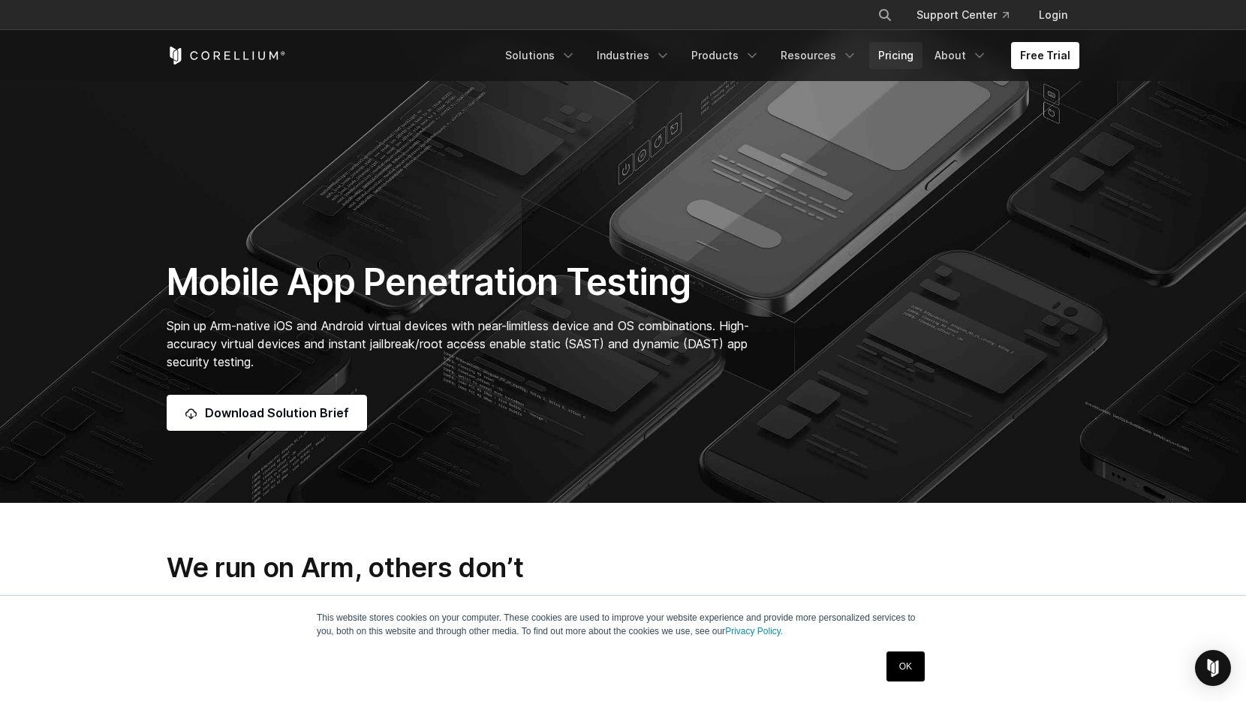  What do you see at coordinates (226, 56) in the screenshot?
I see `a: Corellium Home` at bounding box center [226, 56].